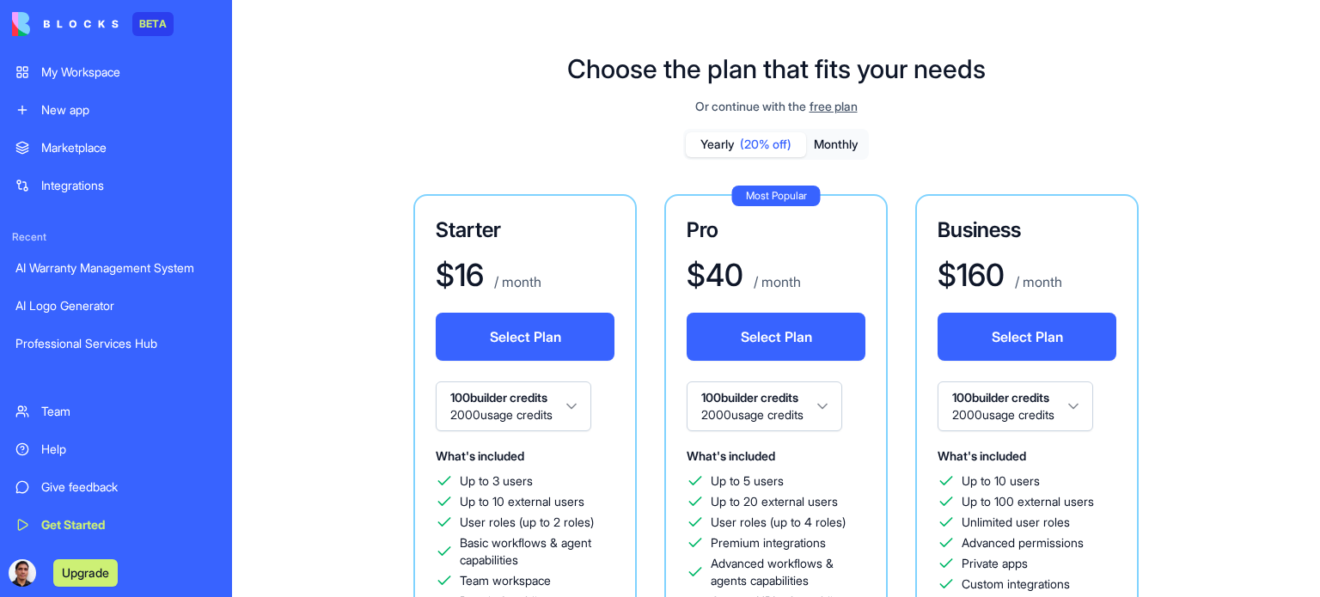 This screenshot has height=597, width=1320. What do you see at coordinates (116, 412) in the screenshot?
I see `a: Team` at bounding box center [116, 412].